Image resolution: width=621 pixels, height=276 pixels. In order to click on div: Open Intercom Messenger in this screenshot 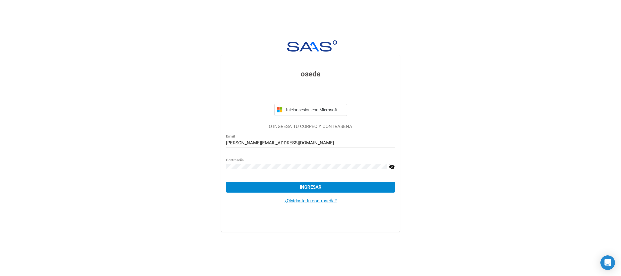, I will do `click(608, 262)`.